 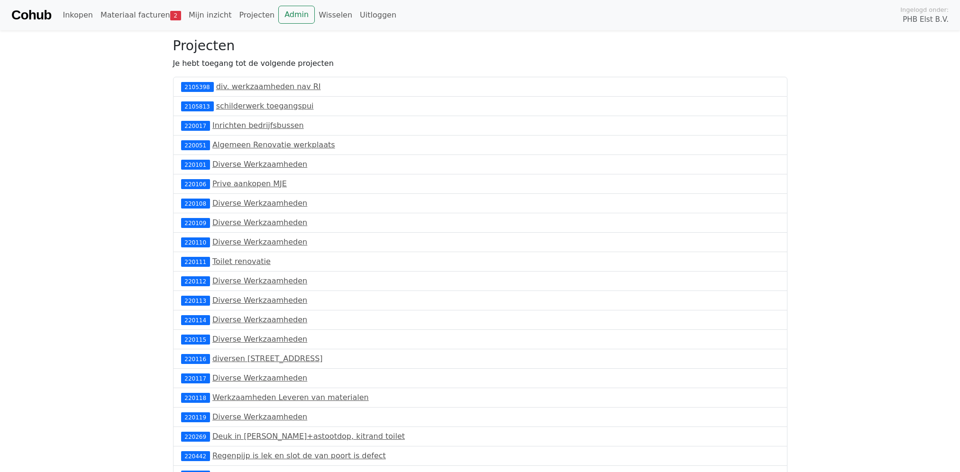 I want to click on div: 220108, so click(x=195, y=203).